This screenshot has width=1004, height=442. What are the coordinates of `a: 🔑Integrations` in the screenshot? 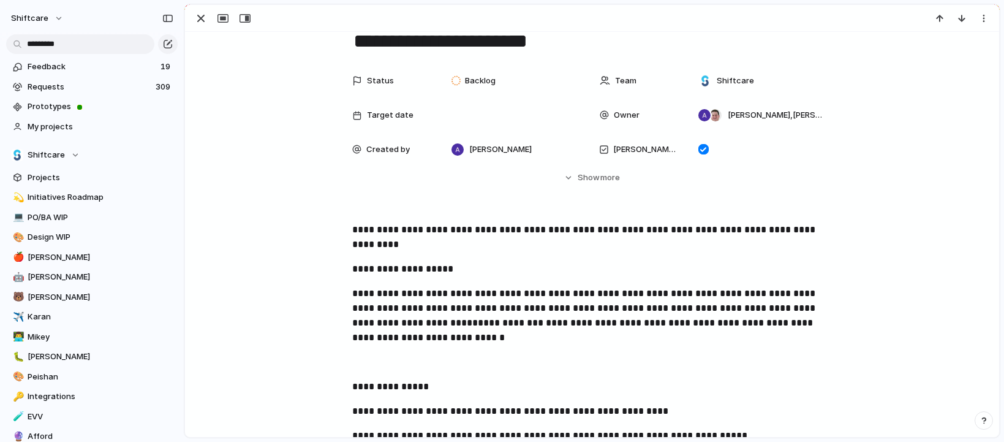 It's located at (92, 396).